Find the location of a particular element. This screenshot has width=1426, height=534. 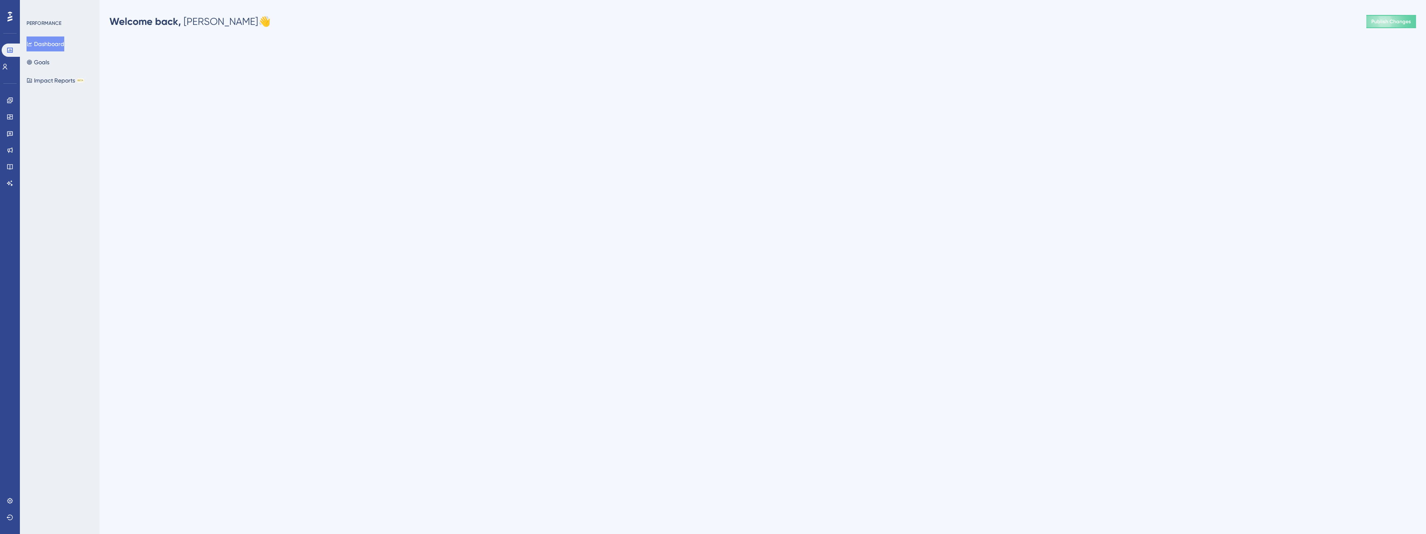

div: PERFORMANCE is located at coordinates (44, 23).